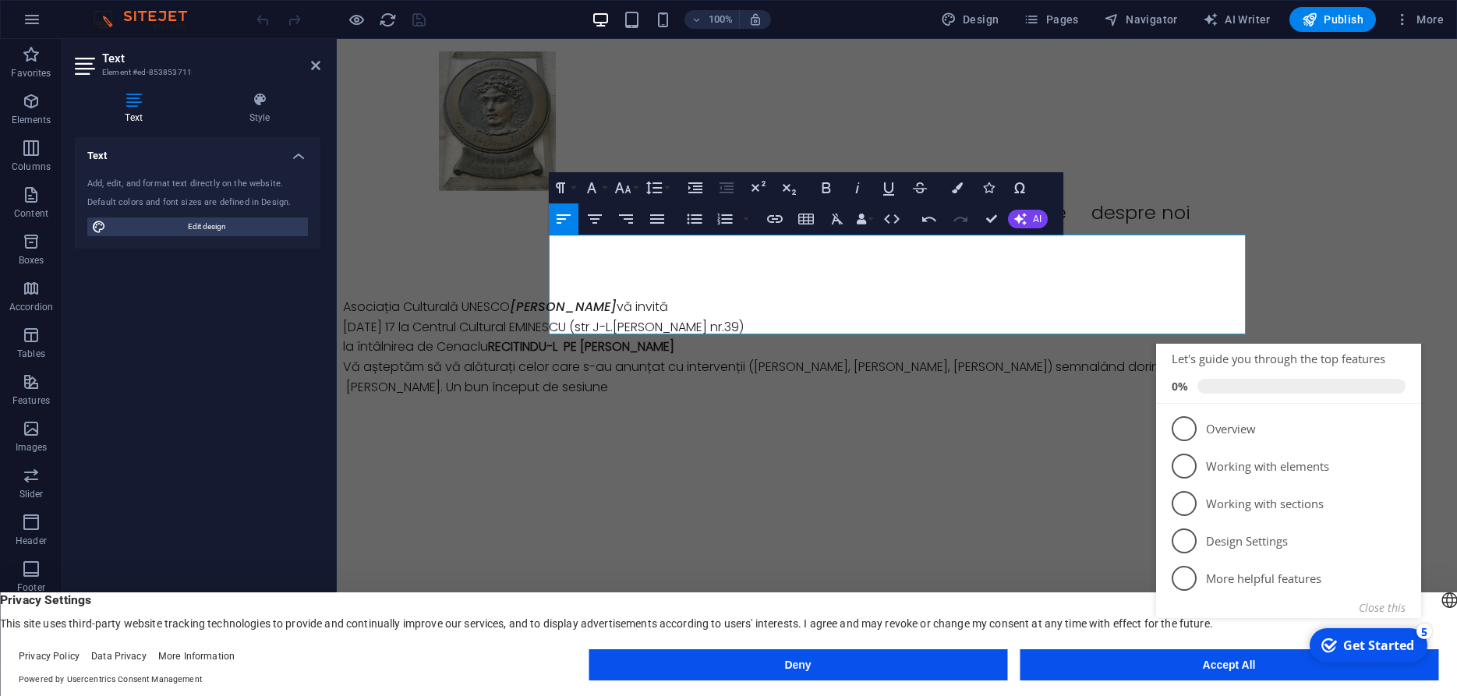 This screenshot has width=1457, height=696. What do you see at coordinates (1332, 19) in the screenshot?
I see `button: Publish` at bounding box center [1332, 19].